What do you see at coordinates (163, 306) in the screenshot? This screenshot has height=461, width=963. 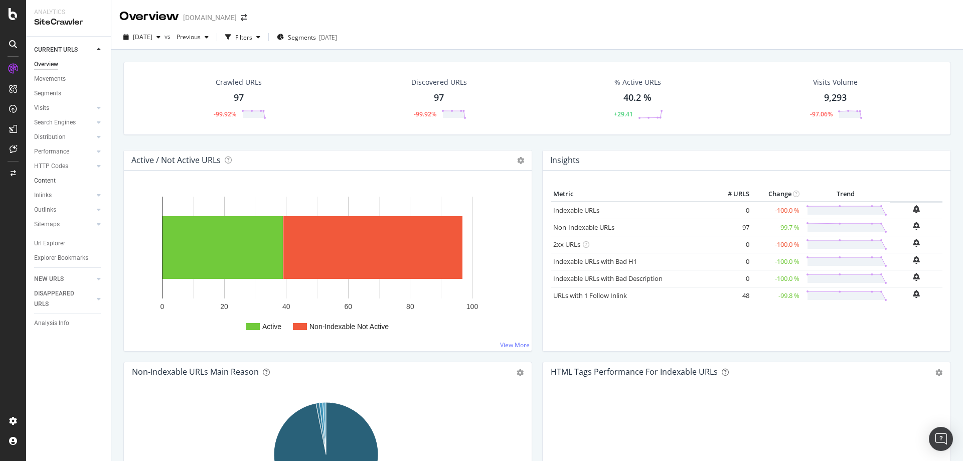 I see `text: 0` at bounding box center [163, 306].